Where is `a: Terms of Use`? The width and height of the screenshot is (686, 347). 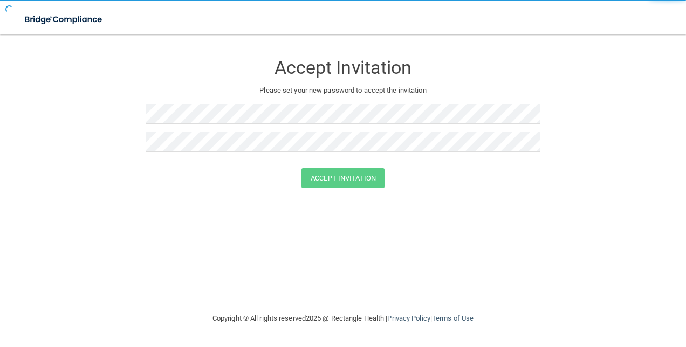 a: Terms of Use is located at coordinates (453, 318).